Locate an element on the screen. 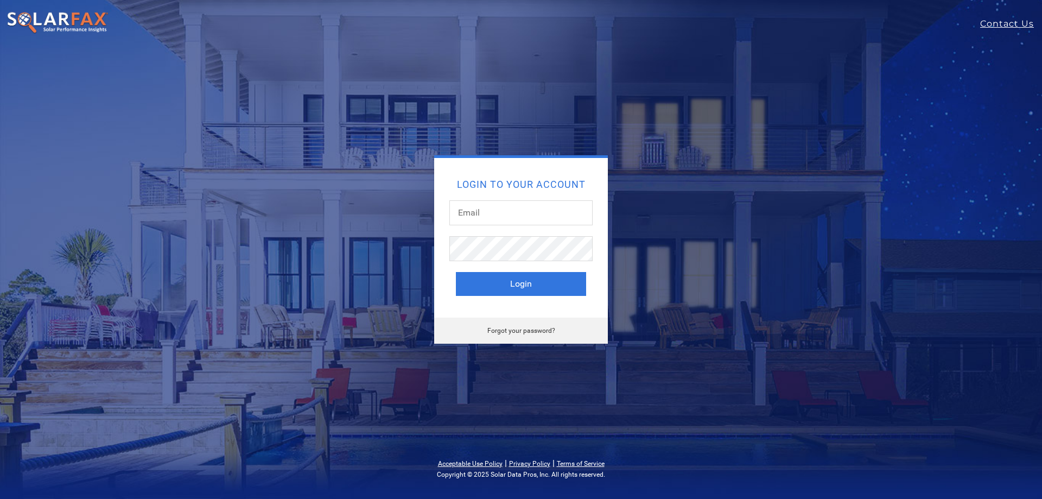 The width and height of the screenshot is (1042, 499). a: Forgot your password? is located at coordinates (521, 330).